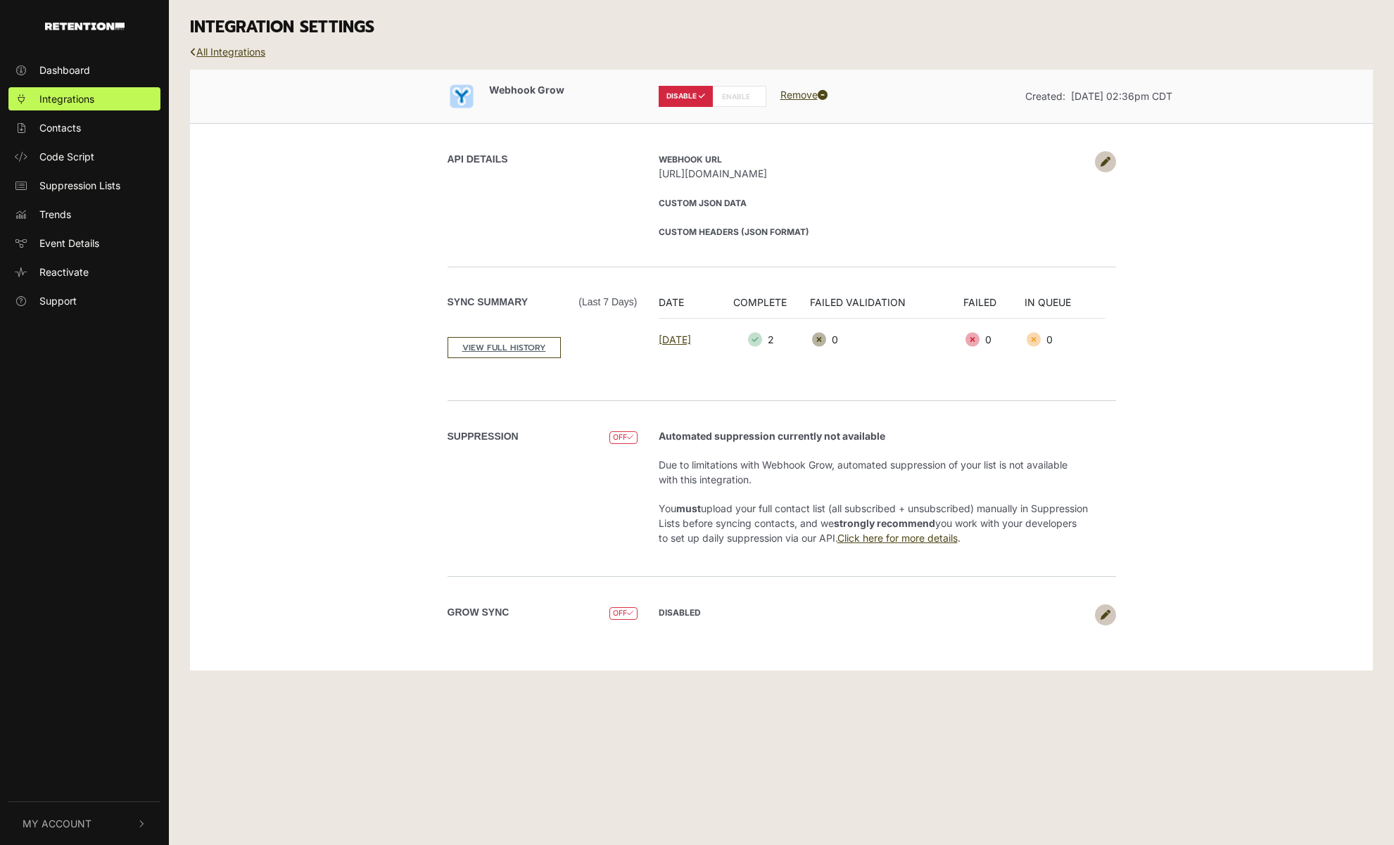 Image resolution: width=1394 pixels, height=845 pixels. What do you see at coordinates (60, 127) in the screenshot?
I see `span: Contacts` at bounding box center [60, 127].